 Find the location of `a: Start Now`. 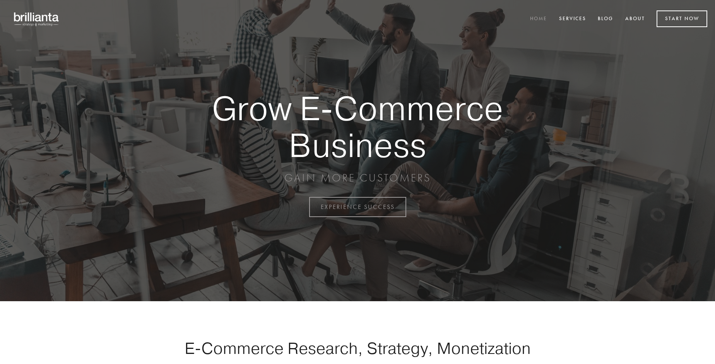

a: Start Now is located at coordinates (682, 19).